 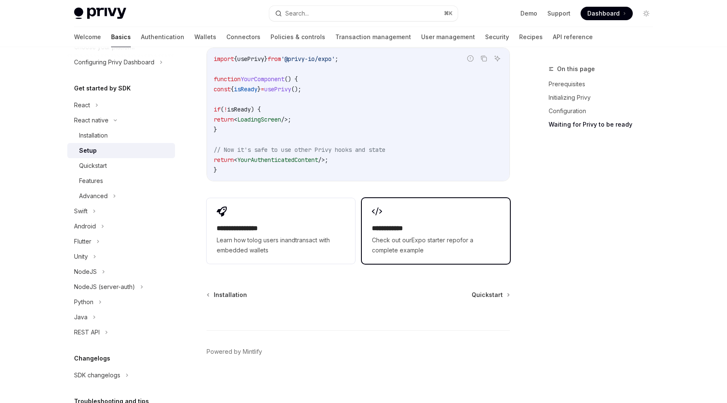 What do you see at coordinates (97, 375) in the screenshot?
I see `div: SDK changelogs` at bounding box center [97, 375].